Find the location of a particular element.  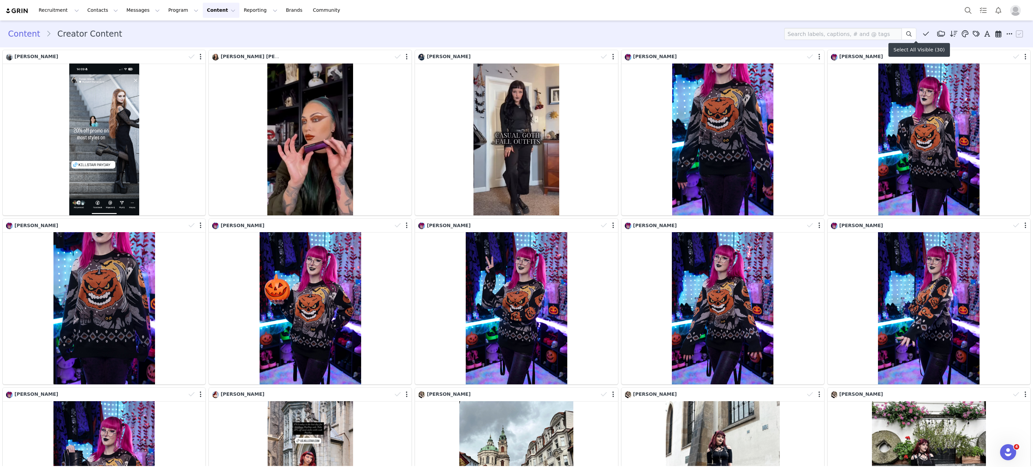

button: Profile is located at coordinates (1017, 10).